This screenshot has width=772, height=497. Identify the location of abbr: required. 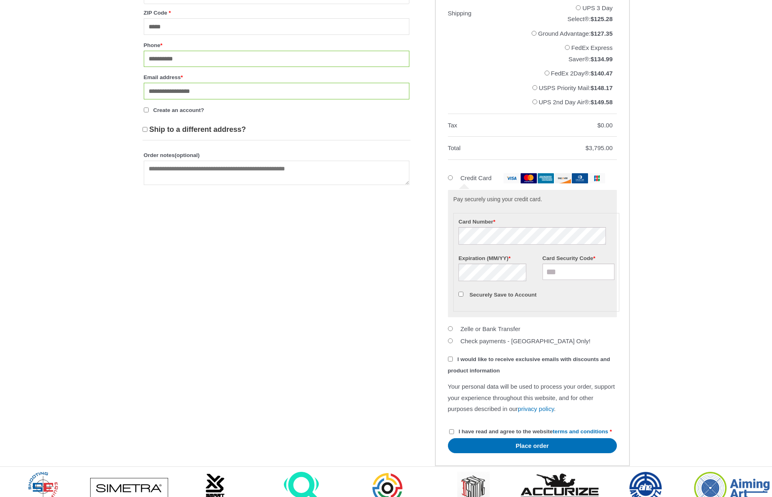
(610, 432).